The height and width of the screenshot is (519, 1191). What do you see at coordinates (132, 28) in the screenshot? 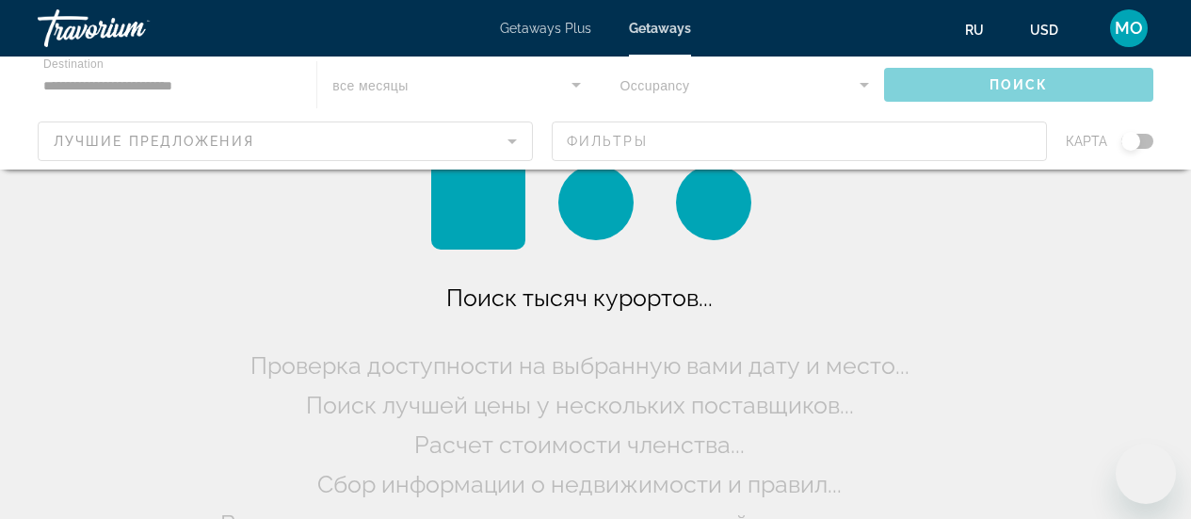
I see `a: Travorium` at bounding box center [132, 28].